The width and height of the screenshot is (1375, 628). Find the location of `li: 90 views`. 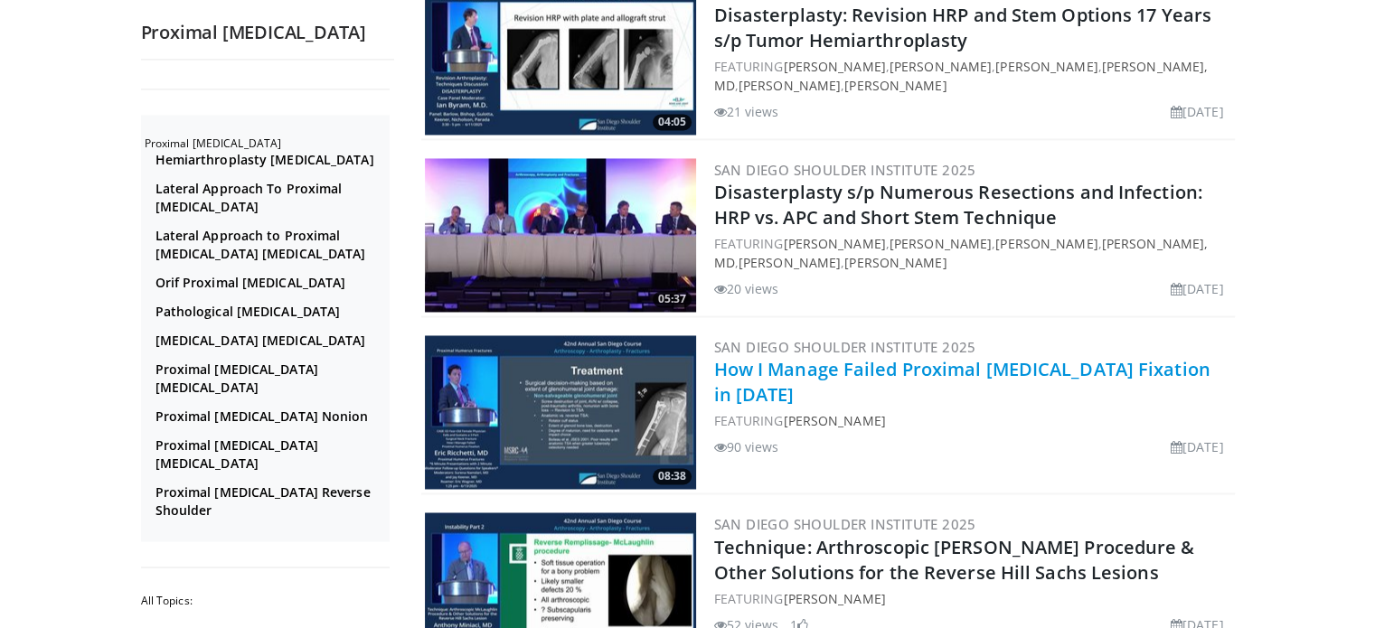

li: 90 views is located at coordinates (746, 446).